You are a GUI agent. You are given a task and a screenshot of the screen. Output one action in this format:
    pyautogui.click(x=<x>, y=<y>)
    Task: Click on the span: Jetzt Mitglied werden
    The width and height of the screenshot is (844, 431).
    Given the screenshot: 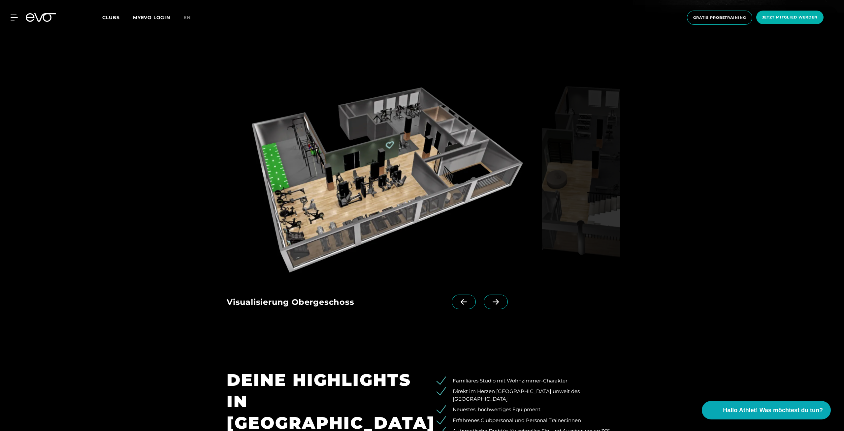 What is the action you would take?
    pyautogui.click(x=790, y=17)
    